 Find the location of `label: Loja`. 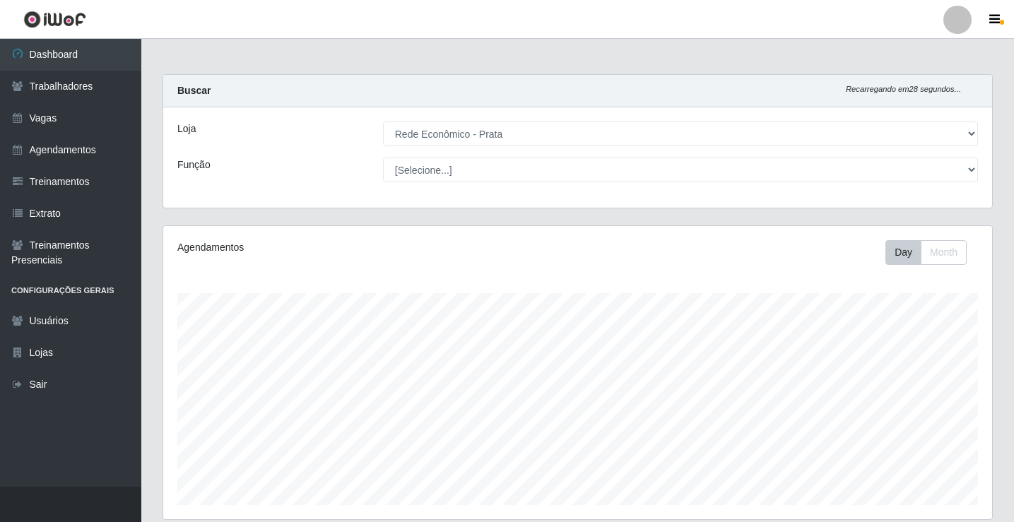

label: Loja is located at coordinates (187, 129).